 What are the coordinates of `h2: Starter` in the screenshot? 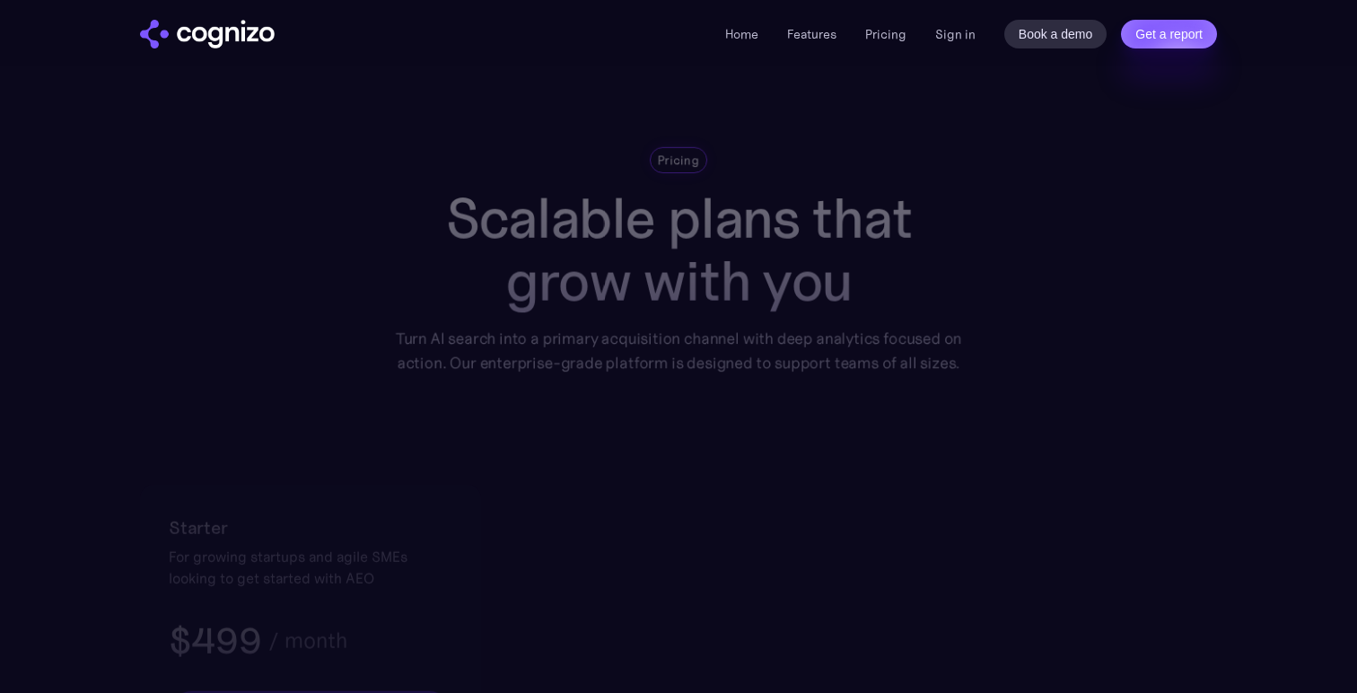 It's located at (311, 528).